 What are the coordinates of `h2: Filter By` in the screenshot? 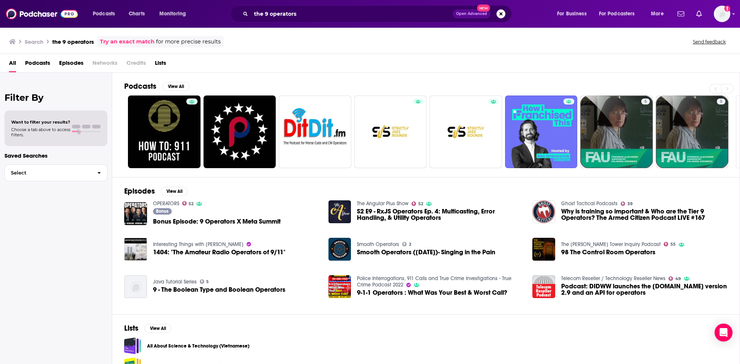 It's located at (56, 97).